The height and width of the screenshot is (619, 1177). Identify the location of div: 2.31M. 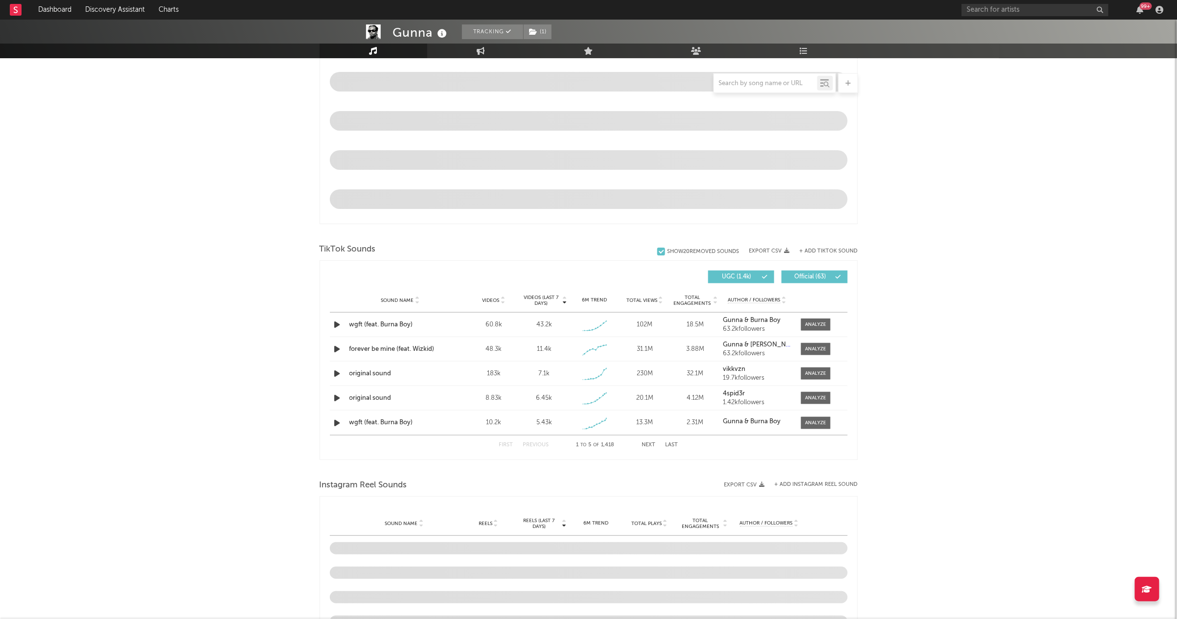
(695, 423).